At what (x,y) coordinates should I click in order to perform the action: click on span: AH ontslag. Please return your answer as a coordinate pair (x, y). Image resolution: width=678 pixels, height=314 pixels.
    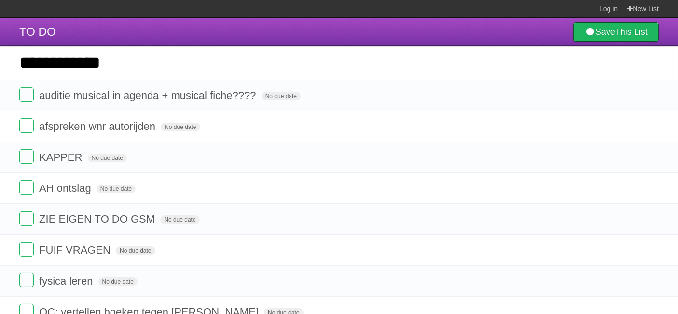
    Looking at the image, I should click on (66, 188).